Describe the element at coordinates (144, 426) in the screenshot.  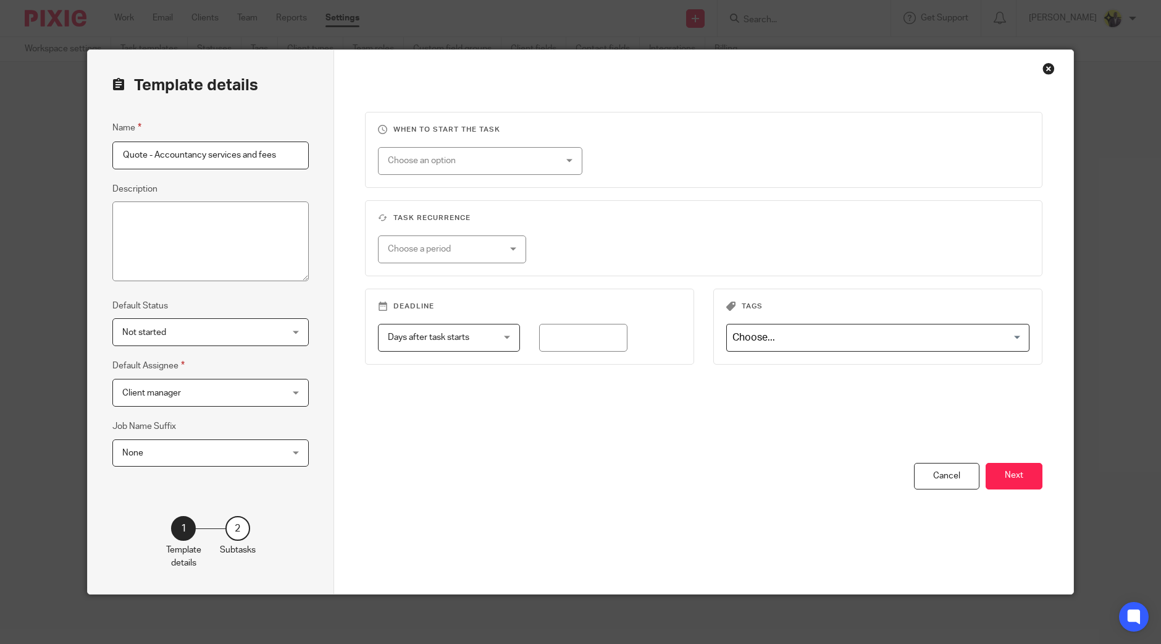
I see `label: Job Name Suffix` at that location.